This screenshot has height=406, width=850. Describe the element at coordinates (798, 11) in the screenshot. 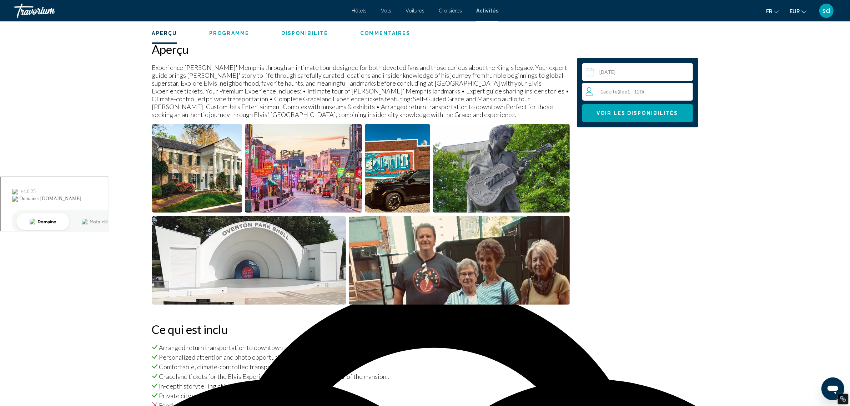

I see `button: Change currency` at that location.